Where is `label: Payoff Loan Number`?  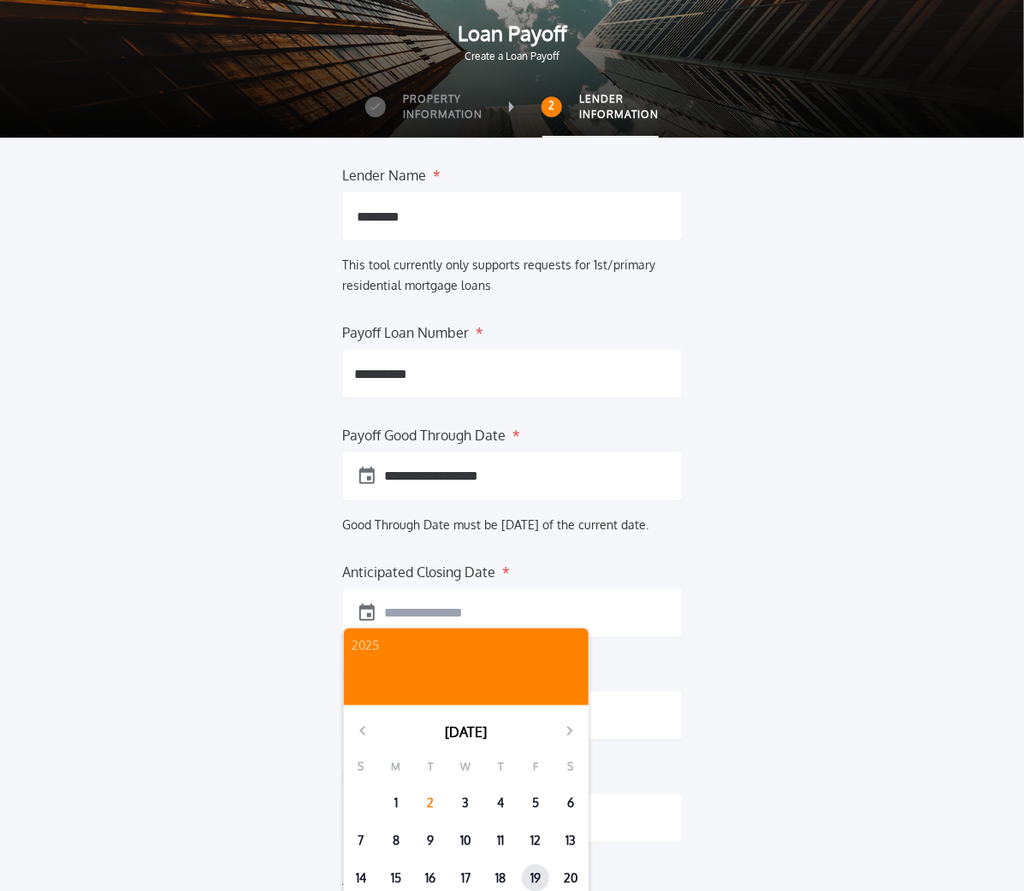
label: Payoff Loan Number is located at coordinates (406, 329).